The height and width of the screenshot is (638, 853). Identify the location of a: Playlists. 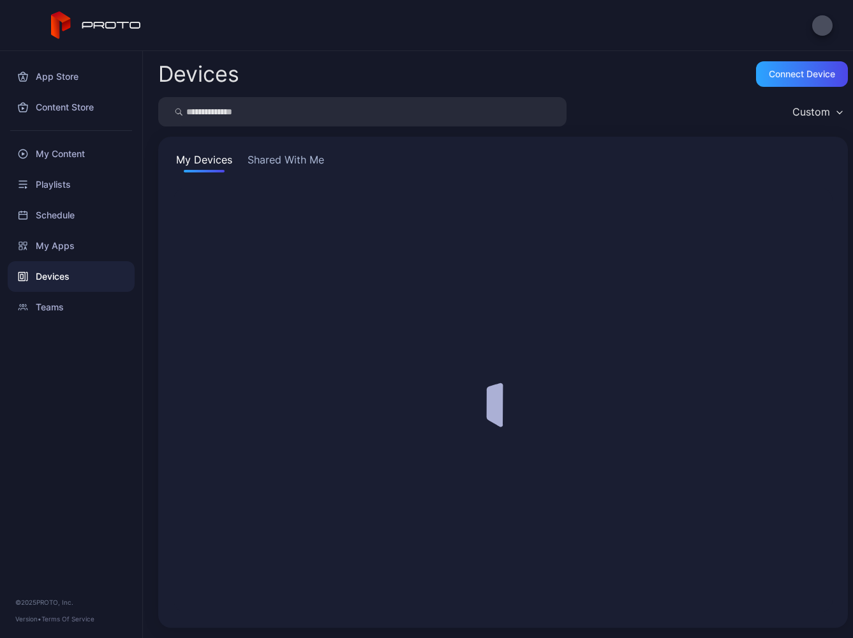
(71, 184).